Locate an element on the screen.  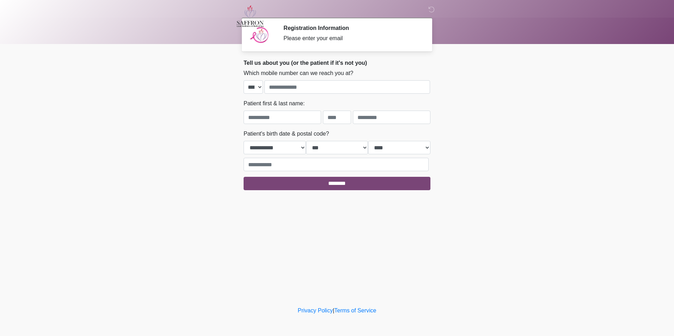
label: Patient first & last name: is located at coordinates (274, 104).